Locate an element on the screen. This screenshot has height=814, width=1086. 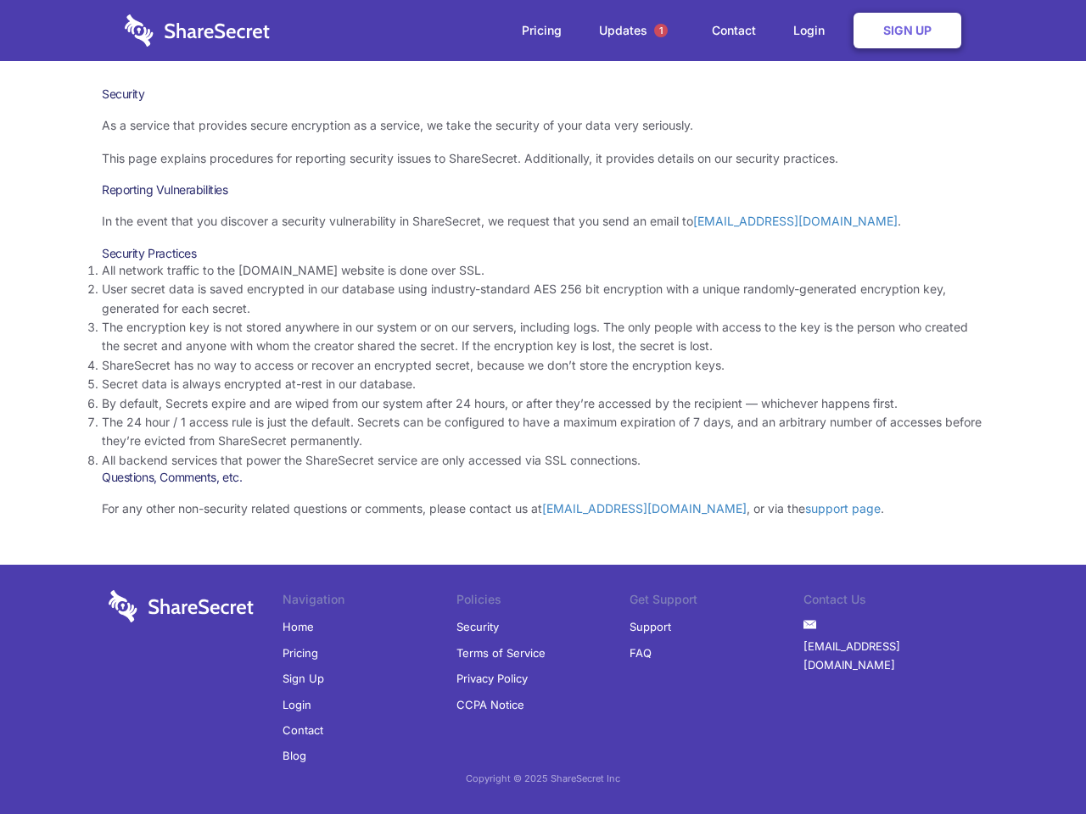
h1: Security is located at coordinates (543, 94).